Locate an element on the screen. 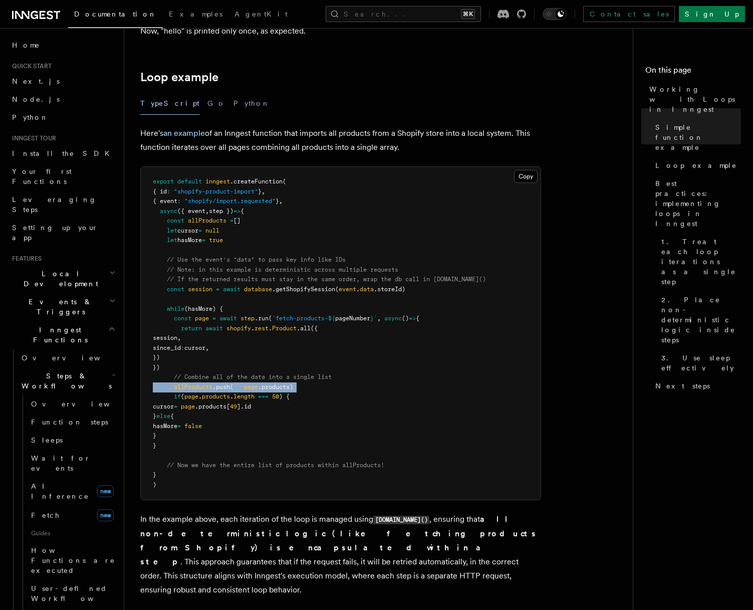 This screenshot has height=610, width=753. span: Loop example is located at coordinates (696, 165).